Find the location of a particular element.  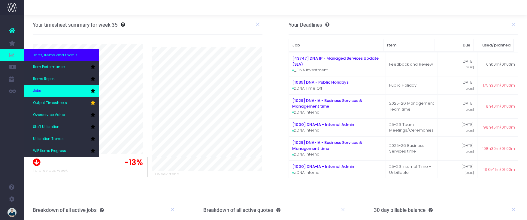

img: images/default_profile_image.png is located at coordinates (12, 213).